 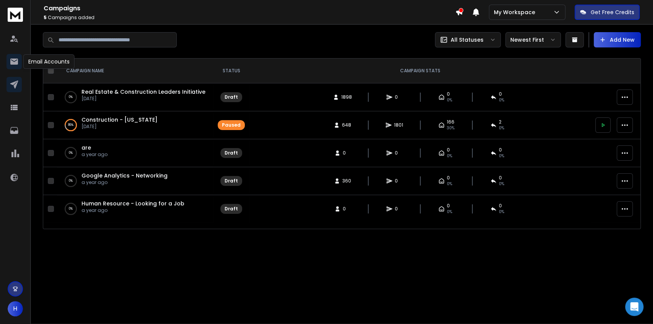 What do you see at coordinates (500, 122) in the screenshot?
I see `span: 2` at bounding box center [500, 122].